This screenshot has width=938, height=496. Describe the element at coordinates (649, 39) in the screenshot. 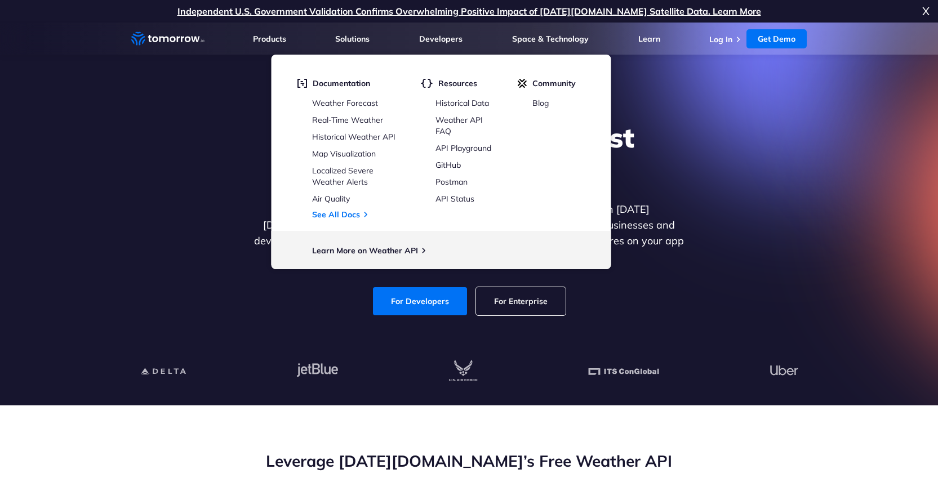

I see `a: Learn` at that location.